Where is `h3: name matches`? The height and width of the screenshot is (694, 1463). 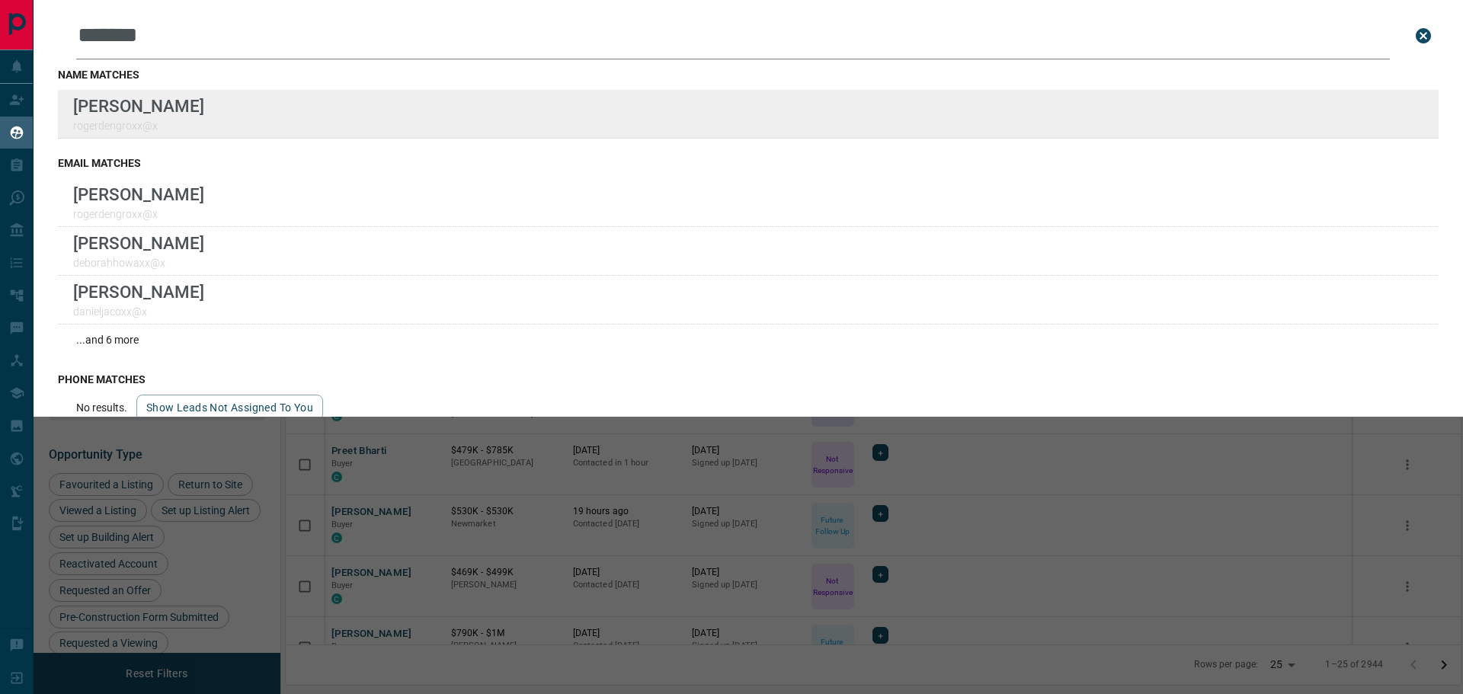
h3: name matches is located at coordinates (748, 75).